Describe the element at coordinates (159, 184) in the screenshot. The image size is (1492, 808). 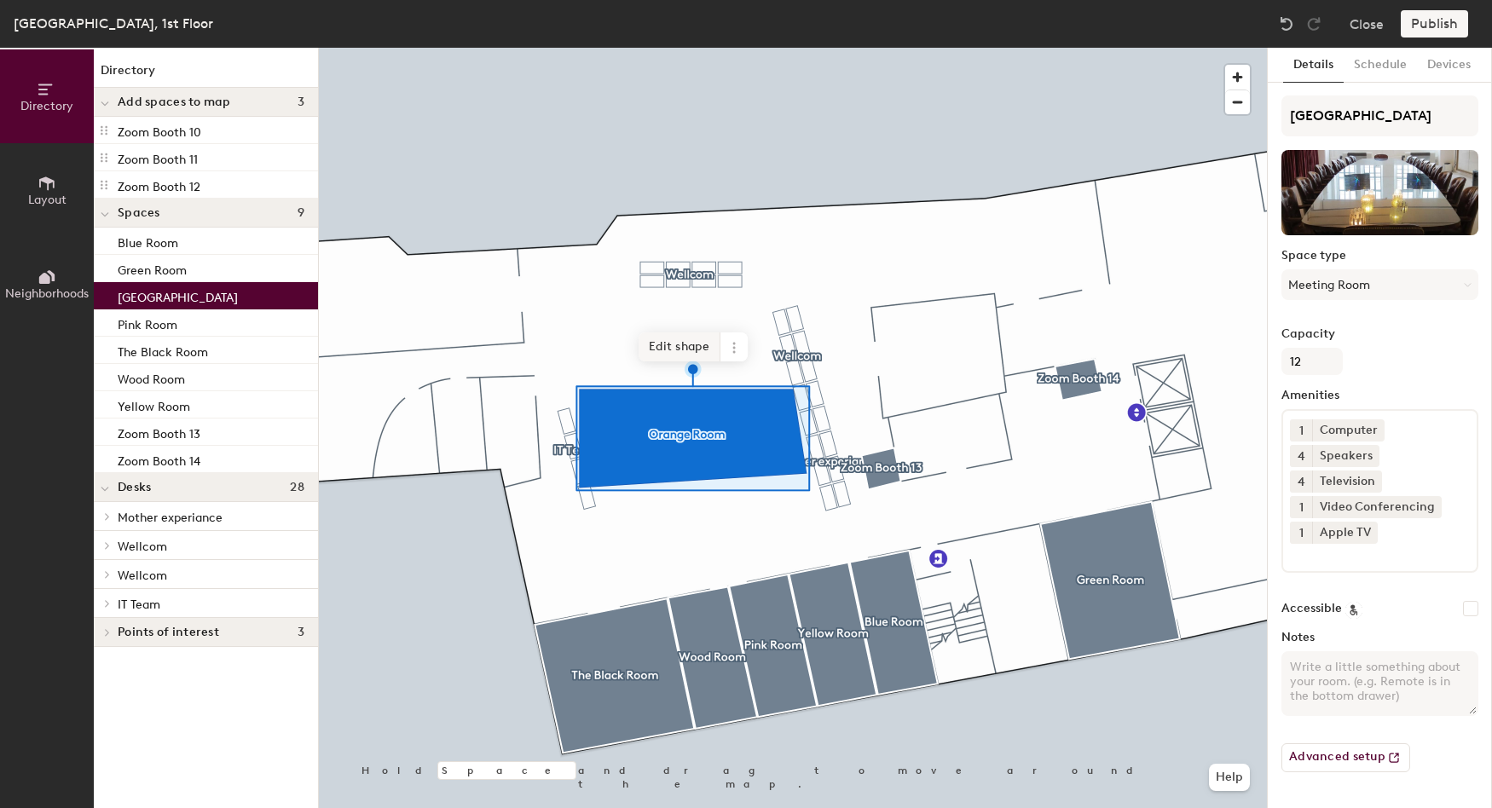
I see `p: Zoom Booth 12` at that location.